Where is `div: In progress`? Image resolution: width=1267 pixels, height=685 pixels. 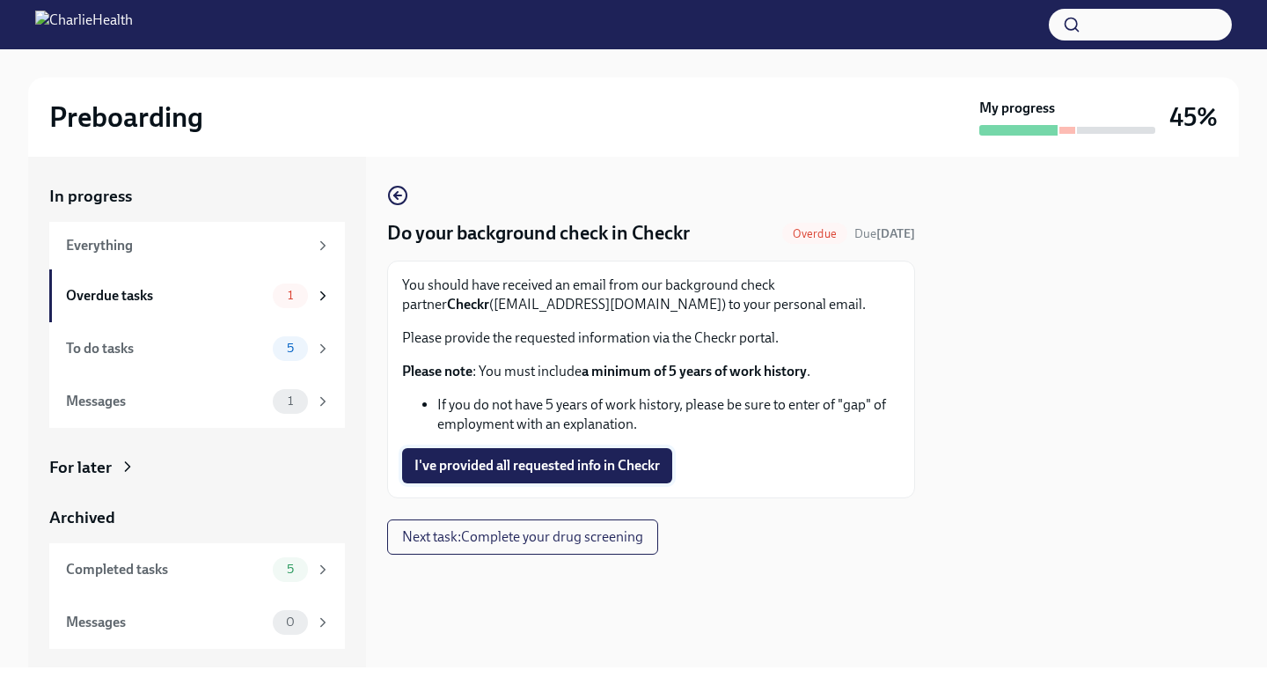
div: In progress is located at coordinates (197, 196).